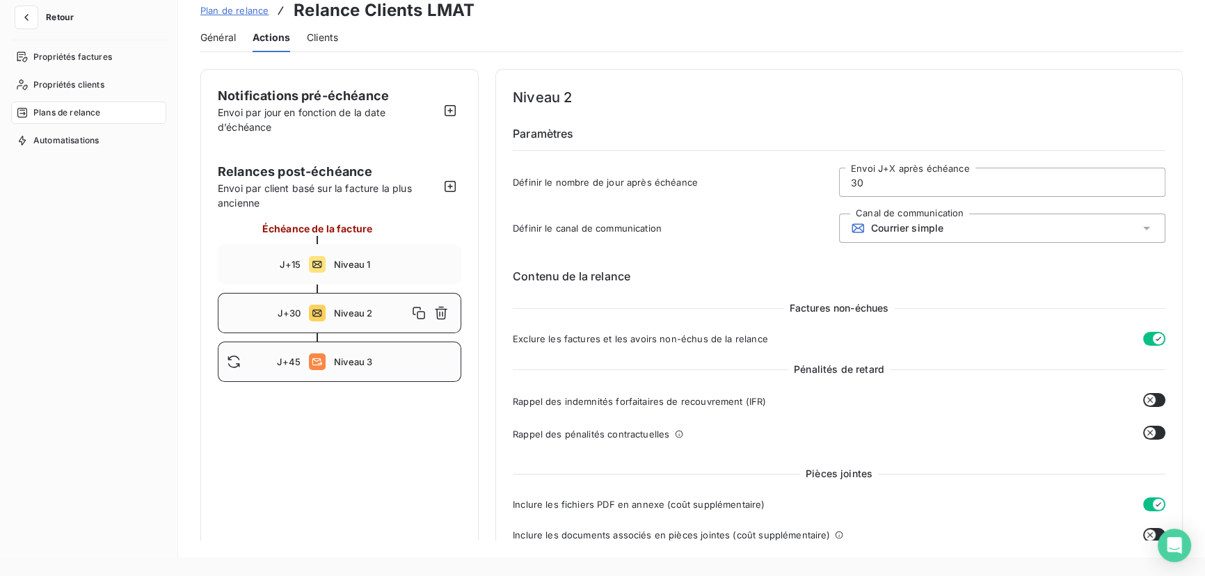 The height and width of the screenshot is (576, 1205). I want to click on span: J+45, so click(289, 362).